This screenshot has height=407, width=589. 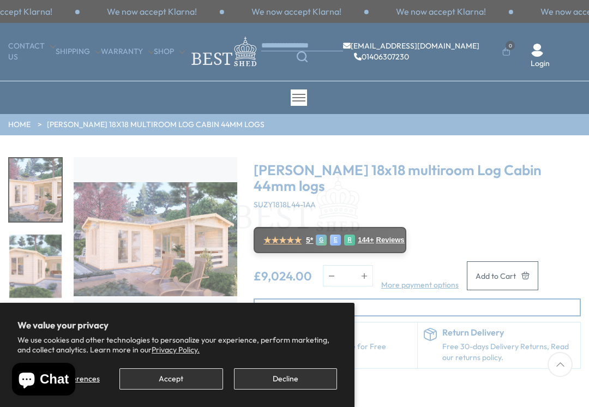 I want to click on inbox-online-store-chat: Shopify online store chat, so click(x=44, y=380).